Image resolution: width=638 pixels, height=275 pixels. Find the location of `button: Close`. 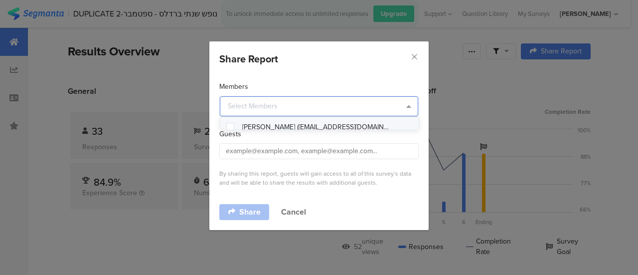

button: Close is located at coordinates (414, 57).